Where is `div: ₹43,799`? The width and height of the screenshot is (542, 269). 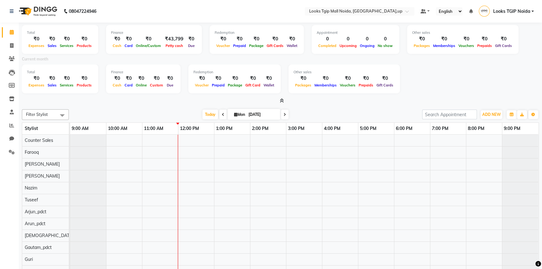
div: ₹43,799 is located at coordinates (174, 39).